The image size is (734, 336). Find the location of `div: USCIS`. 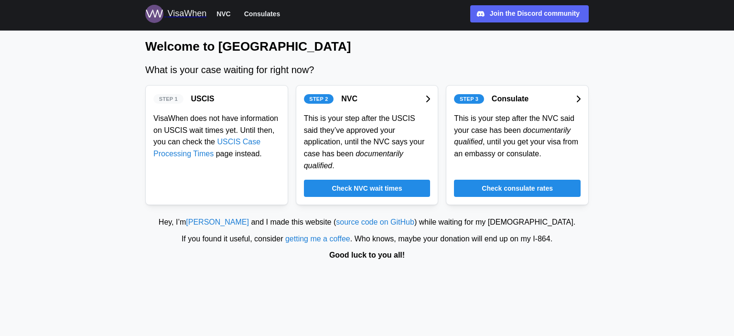

div: USCIS is located at coordinates (203, 99).